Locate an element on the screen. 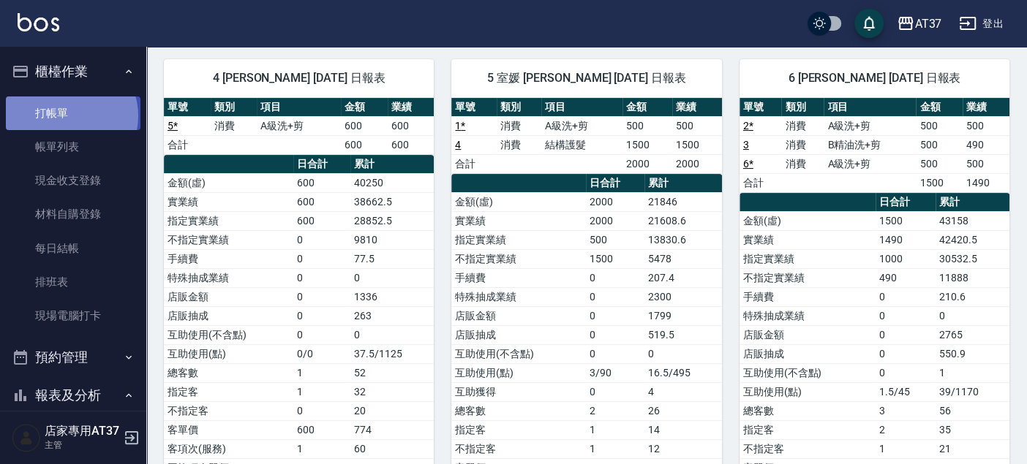  td: 28852.5 is located at coordinates (392, 221).